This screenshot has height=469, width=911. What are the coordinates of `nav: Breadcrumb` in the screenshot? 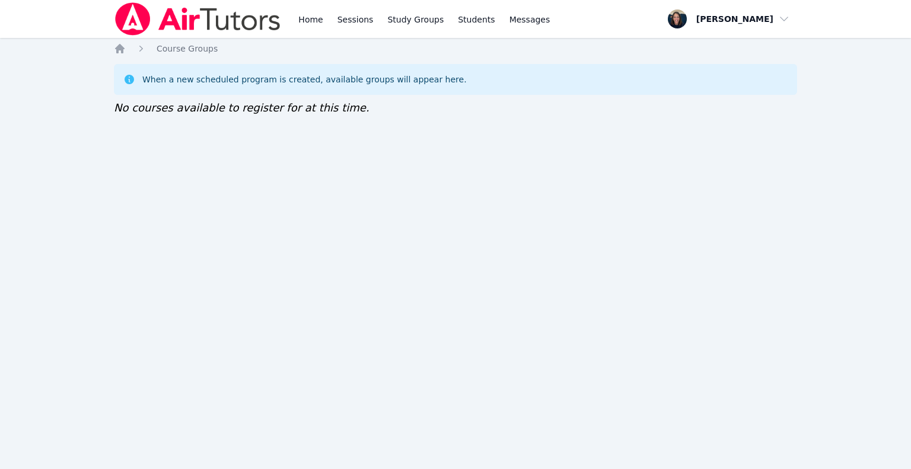 It's located at (456, 49).